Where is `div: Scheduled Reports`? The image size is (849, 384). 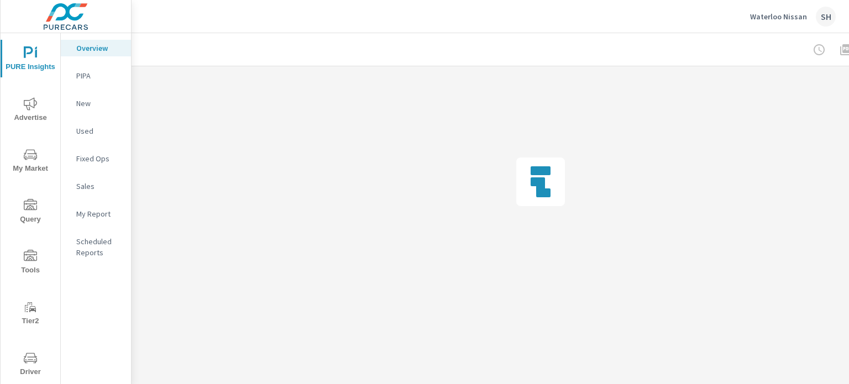
div: Scheduled Reports is located at coordinates (96, 247).